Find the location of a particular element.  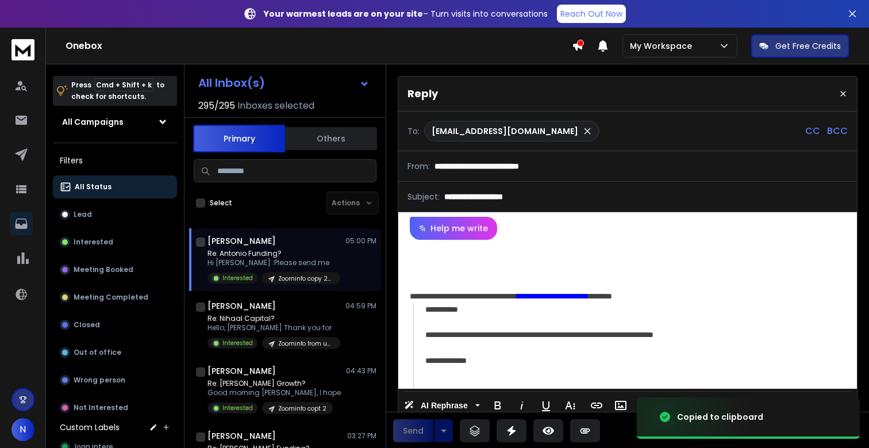

p: Closed is located at coordinates (87, 325).